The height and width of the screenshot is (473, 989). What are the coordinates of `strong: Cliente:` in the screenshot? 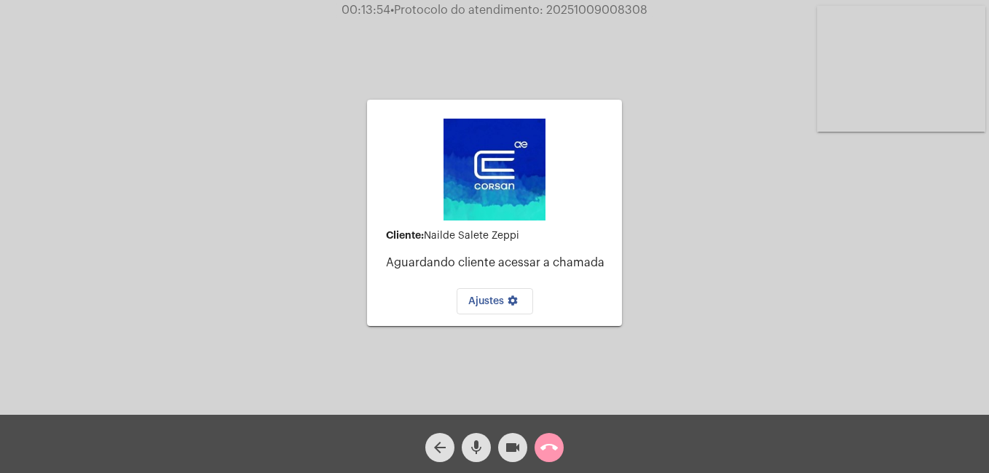 It's located at (405, 235).